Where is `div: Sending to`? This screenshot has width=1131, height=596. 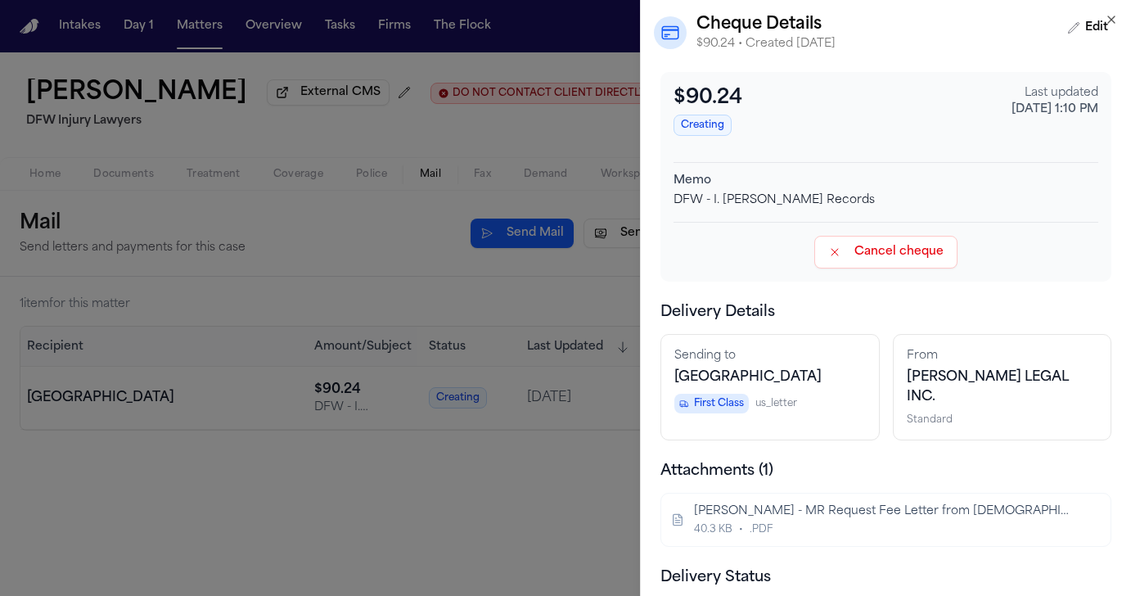 div: Sending to is located at coordinates (770, 356).